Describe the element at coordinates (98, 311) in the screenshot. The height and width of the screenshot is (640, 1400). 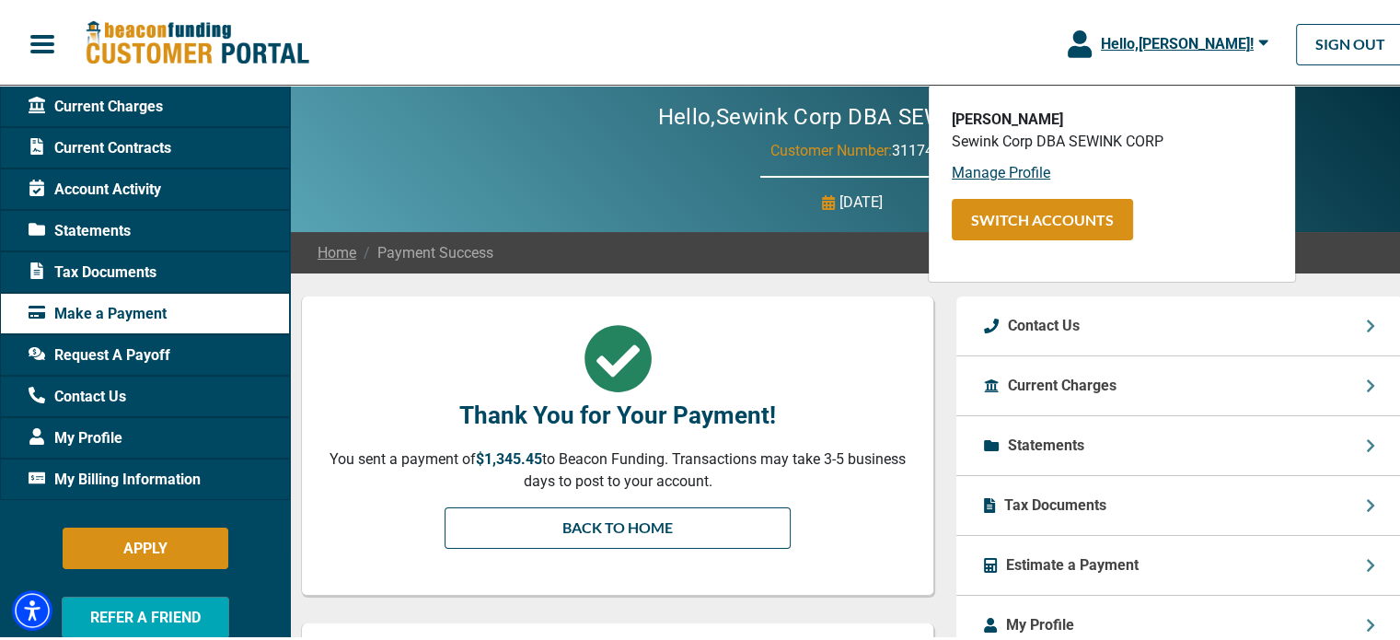
I see `span: Make a Payment` at that location.